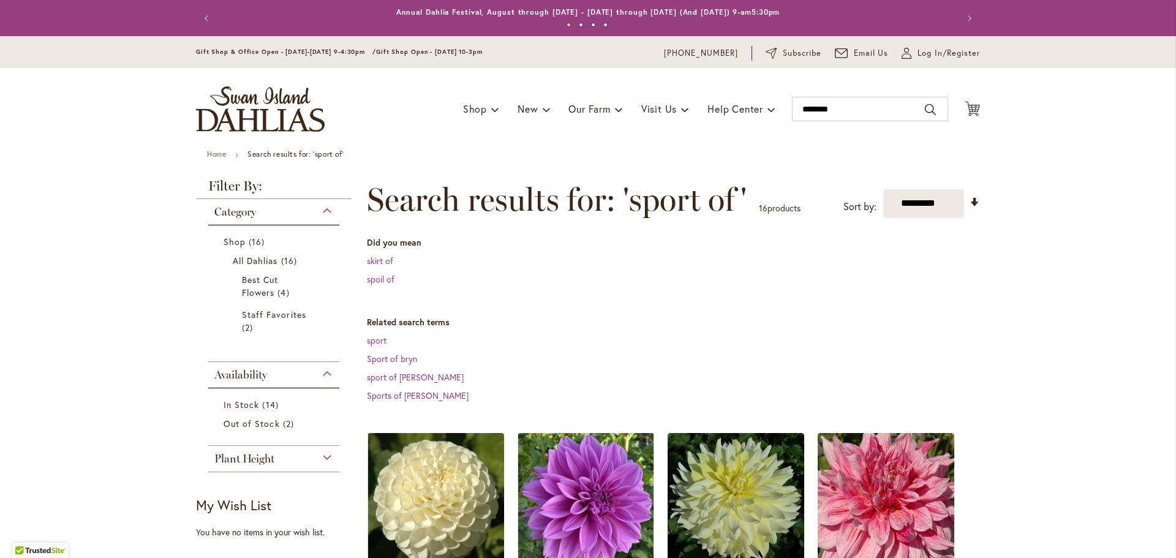 The width and height of the screenshot is (1176, 558). What do you see at coordinates (241, 404) in the screenshot?
I see `span: In Stock` at bounding box center [241, 404].